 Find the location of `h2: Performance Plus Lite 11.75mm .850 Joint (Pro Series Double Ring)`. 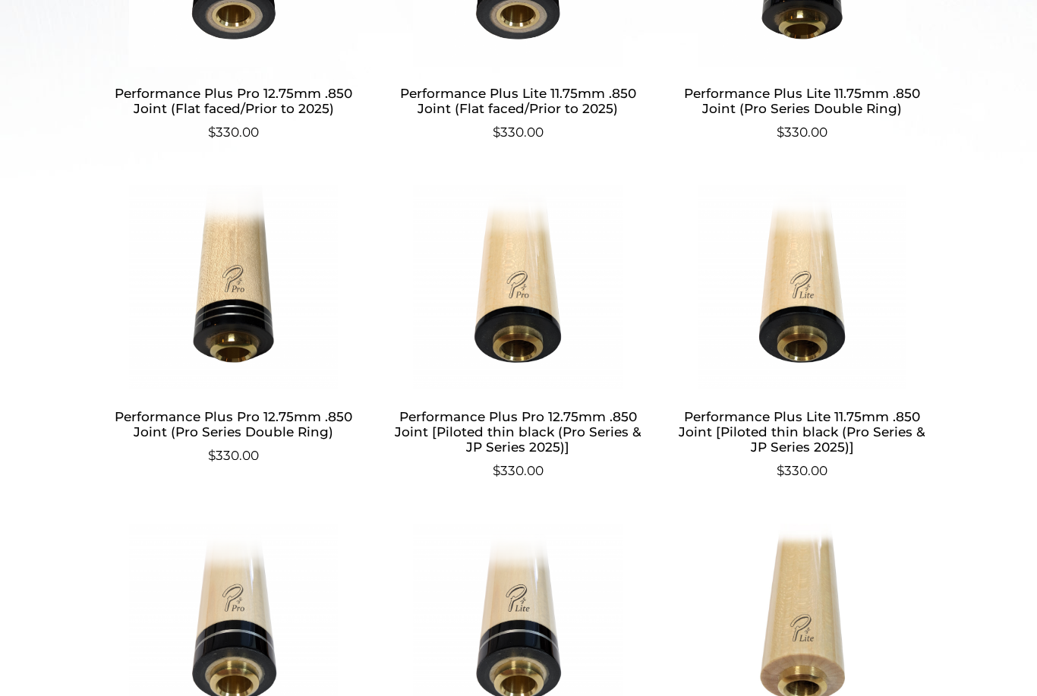

h2: Performance Plus Lite 11.75mm .850 Joint (Pro Series Double Ring) is located at coordinates (801, 101).